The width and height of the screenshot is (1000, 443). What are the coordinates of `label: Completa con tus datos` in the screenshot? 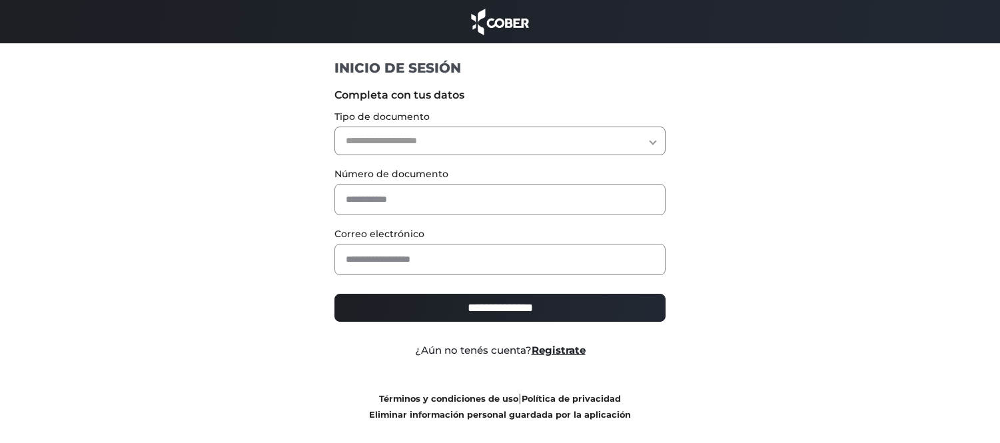 It's located at (500, 95).